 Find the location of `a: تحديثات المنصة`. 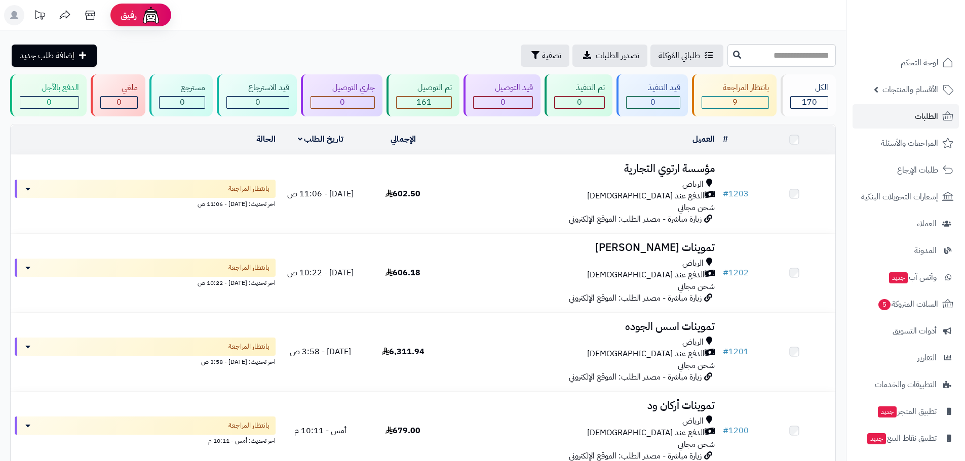

a: تحديثات المنصة is located at coordinates (39, 16).